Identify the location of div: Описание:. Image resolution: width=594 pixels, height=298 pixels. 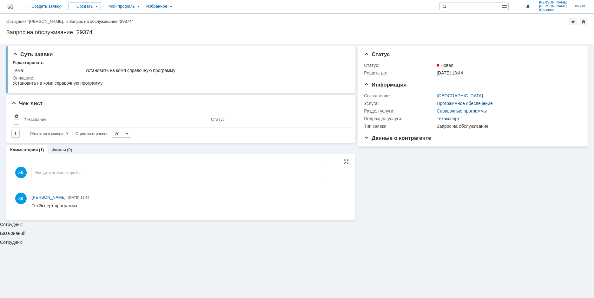
(180, 78).